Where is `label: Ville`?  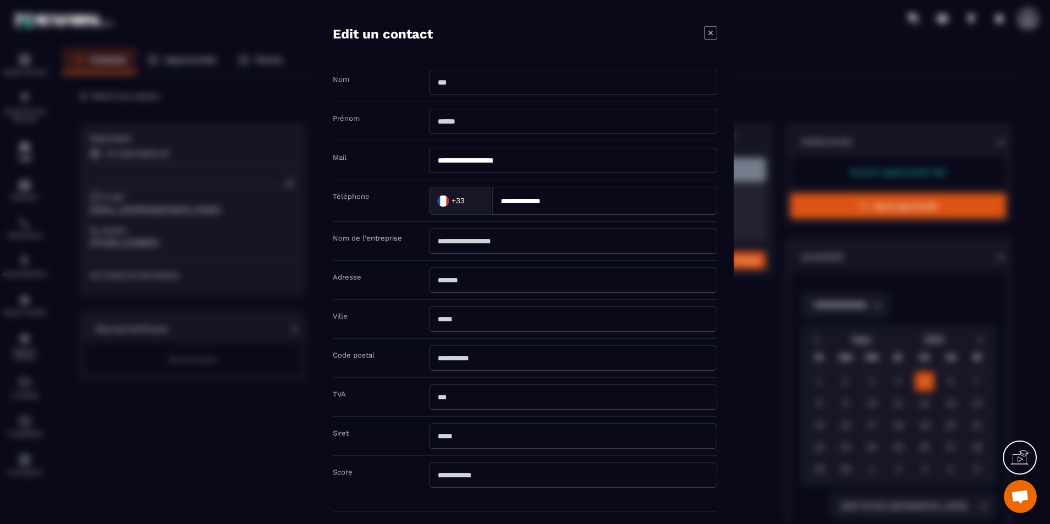 label: Ville is located at coordinates (340, 316).